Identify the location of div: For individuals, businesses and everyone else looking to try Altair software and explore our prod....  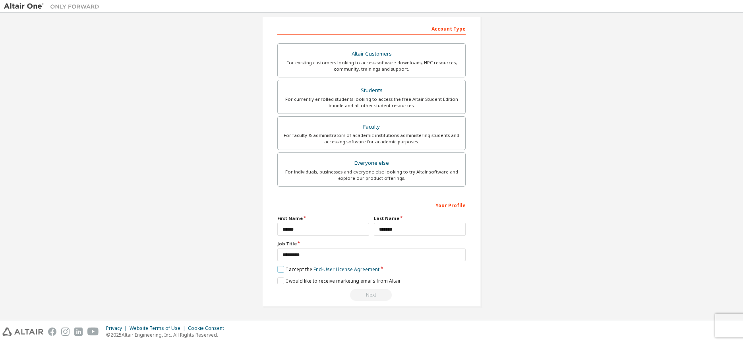
(372, 175).